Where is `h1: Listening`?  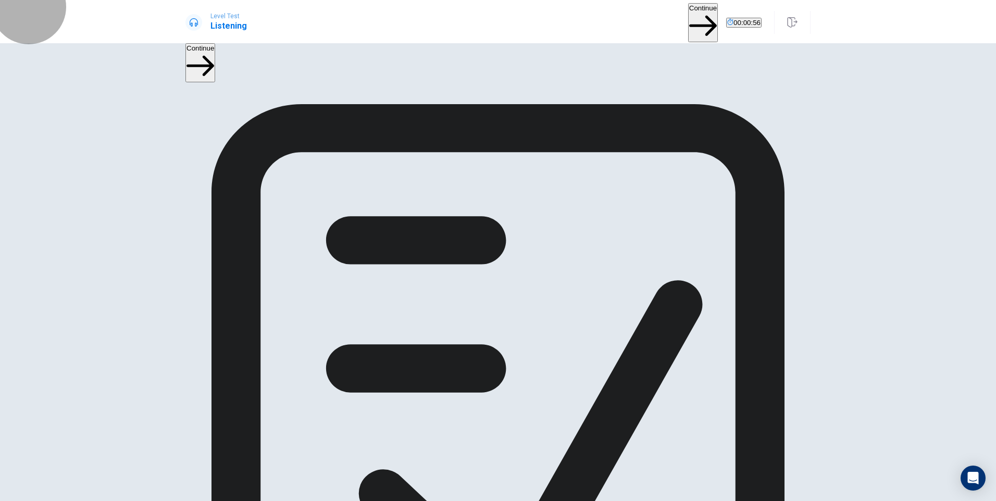
h1: Listening is located at coordinates (229, 26).